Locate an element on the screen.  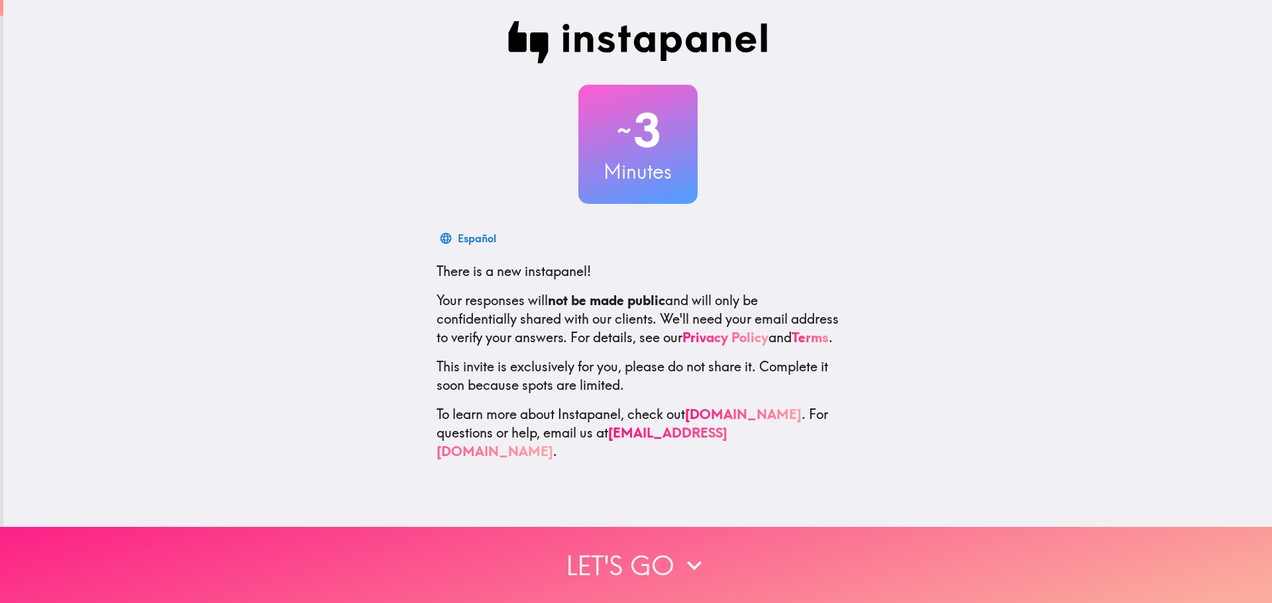
p: To learn more about Instapanel, check out . For questions or help, email us at . is located at coordinates (638, 433).